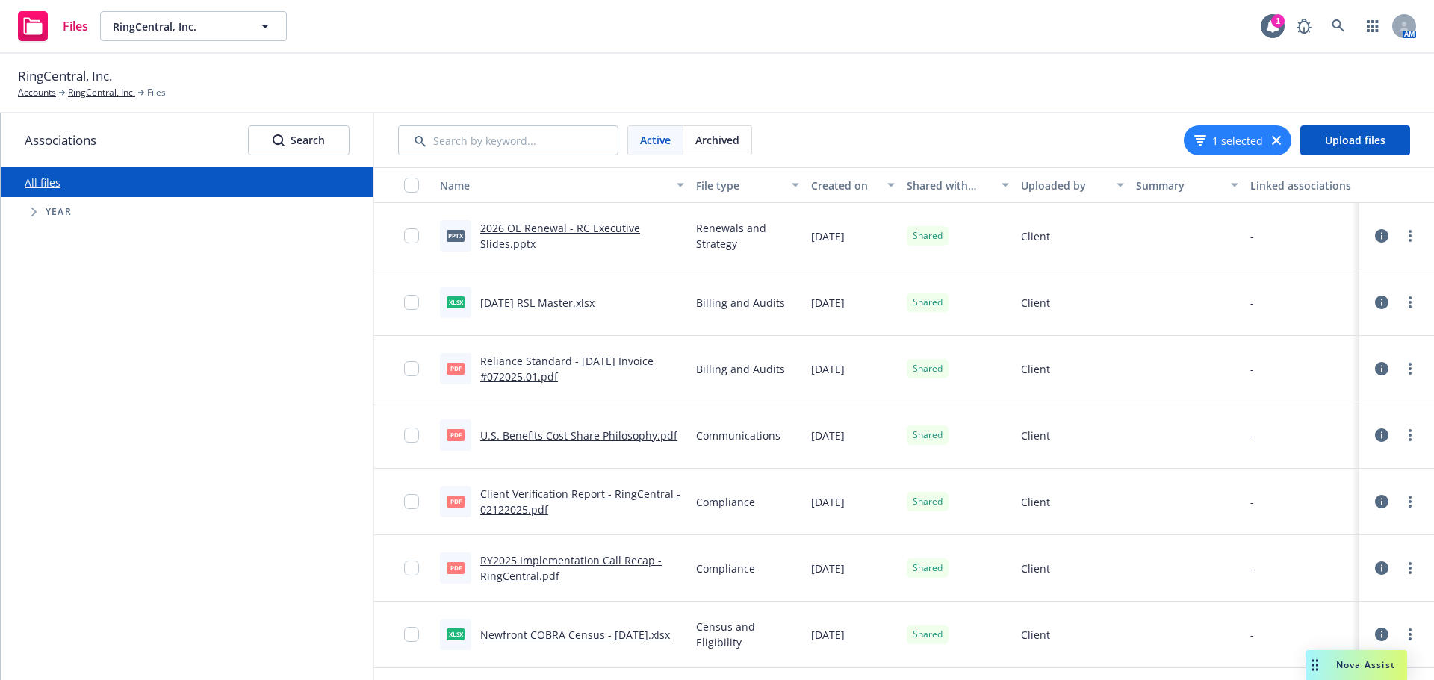 This screenshot has width=1434, height=680. What do you see at coordinates (1278, 21) in the screenshot?
I see `div: 1` at bounding box center [1278, 21].